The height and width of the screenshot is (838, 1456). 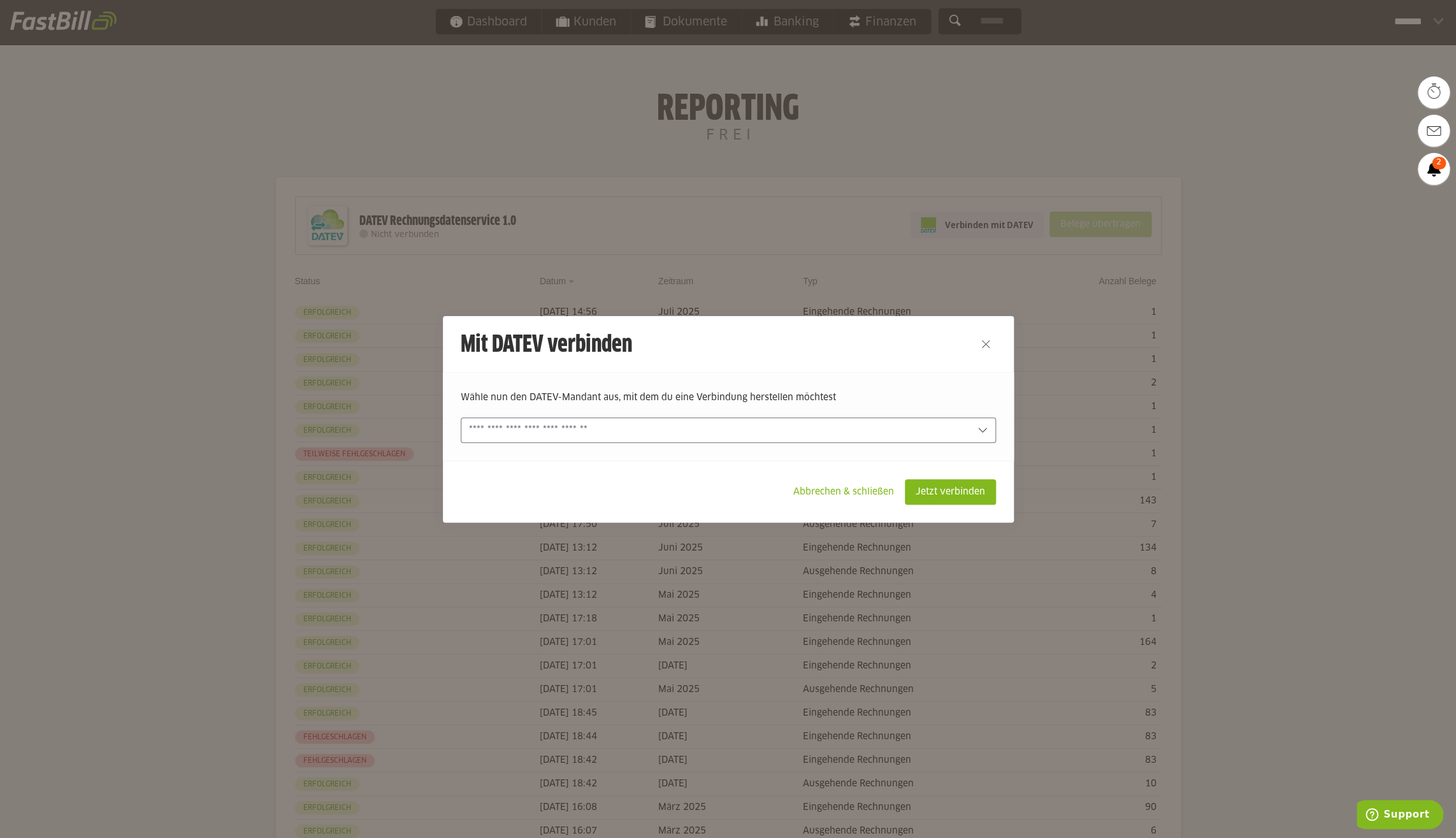 I want to click on p: Wähle nun den DATEV-Mandant aus, mit dem du eine Verbindung herstellen möchtest, so click(x=728, y=398).